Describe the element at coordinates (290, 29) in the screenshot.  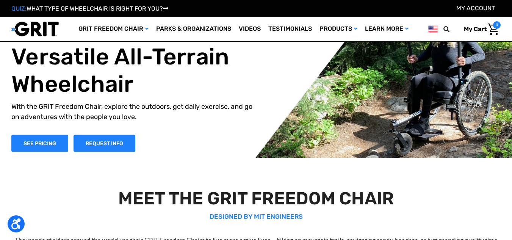
I see `a: Testimonials` at that location.